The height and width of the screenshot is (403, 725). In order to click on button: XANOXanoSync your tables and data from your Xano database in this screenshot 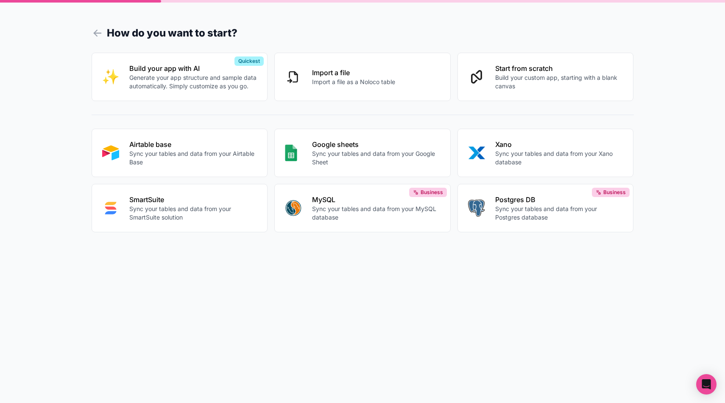, I will do `click(546, 153)`.